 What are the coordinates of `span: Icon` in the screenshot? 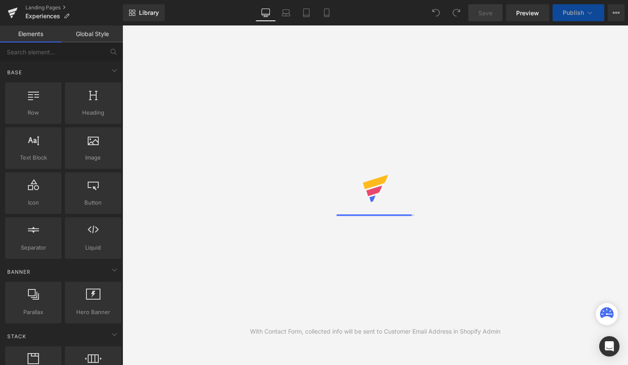 It's located at (33, 202).